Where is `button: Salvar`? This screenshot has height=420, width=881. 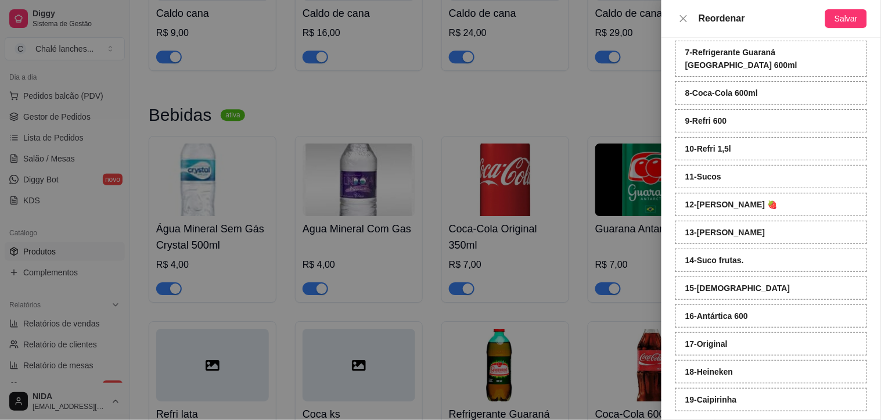
button: Salvar is located at coordinates (847, 19).